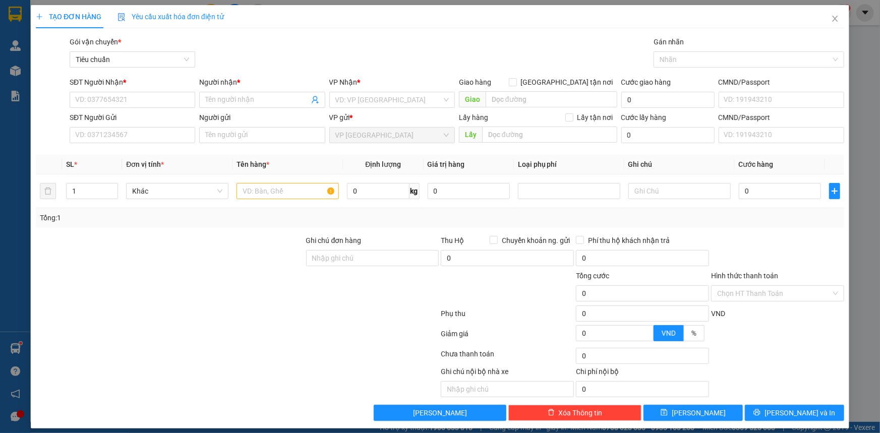 Image resolution: width=880 pixels, height=433 pixels. Describe the element at coordinates (551, 413) in the screenshot. I see `span: delete` at that location.